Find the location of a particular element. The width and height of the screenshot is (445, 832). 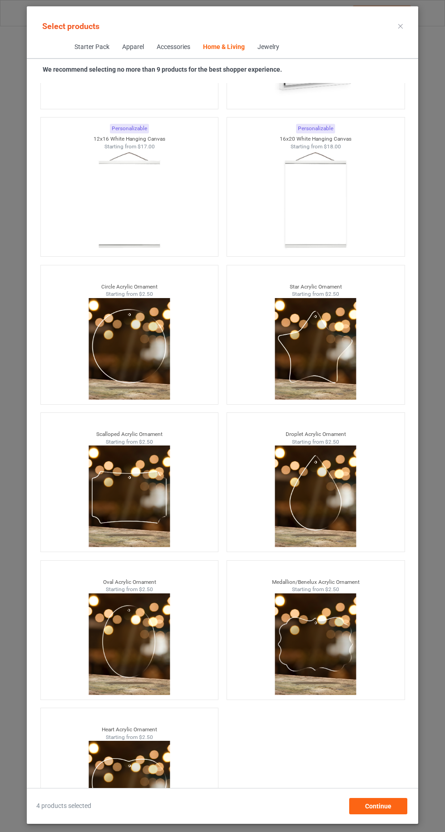

div: Continue is located at coordinates (378, 806).